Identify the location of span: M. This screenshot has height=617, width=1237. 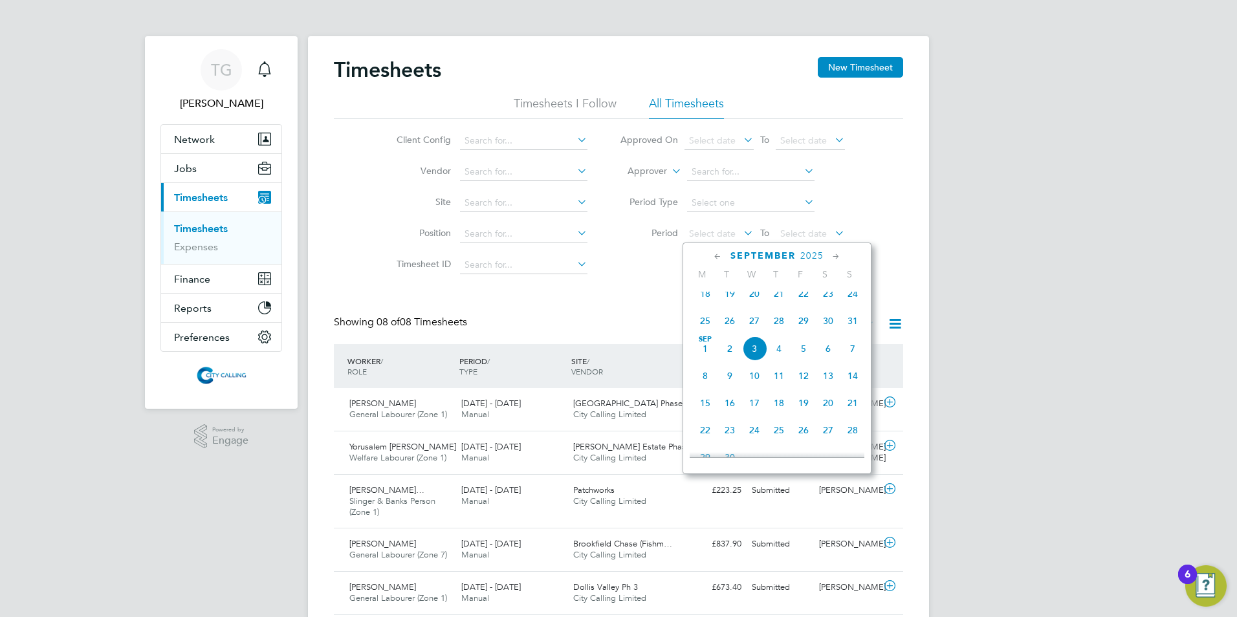
(702, 274).